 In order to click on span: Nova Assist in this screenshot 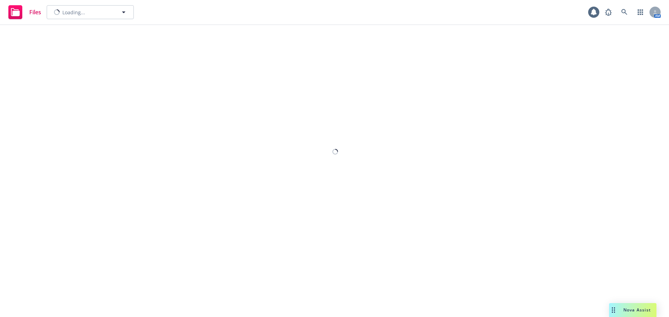, I will do `click(637, 310)`.